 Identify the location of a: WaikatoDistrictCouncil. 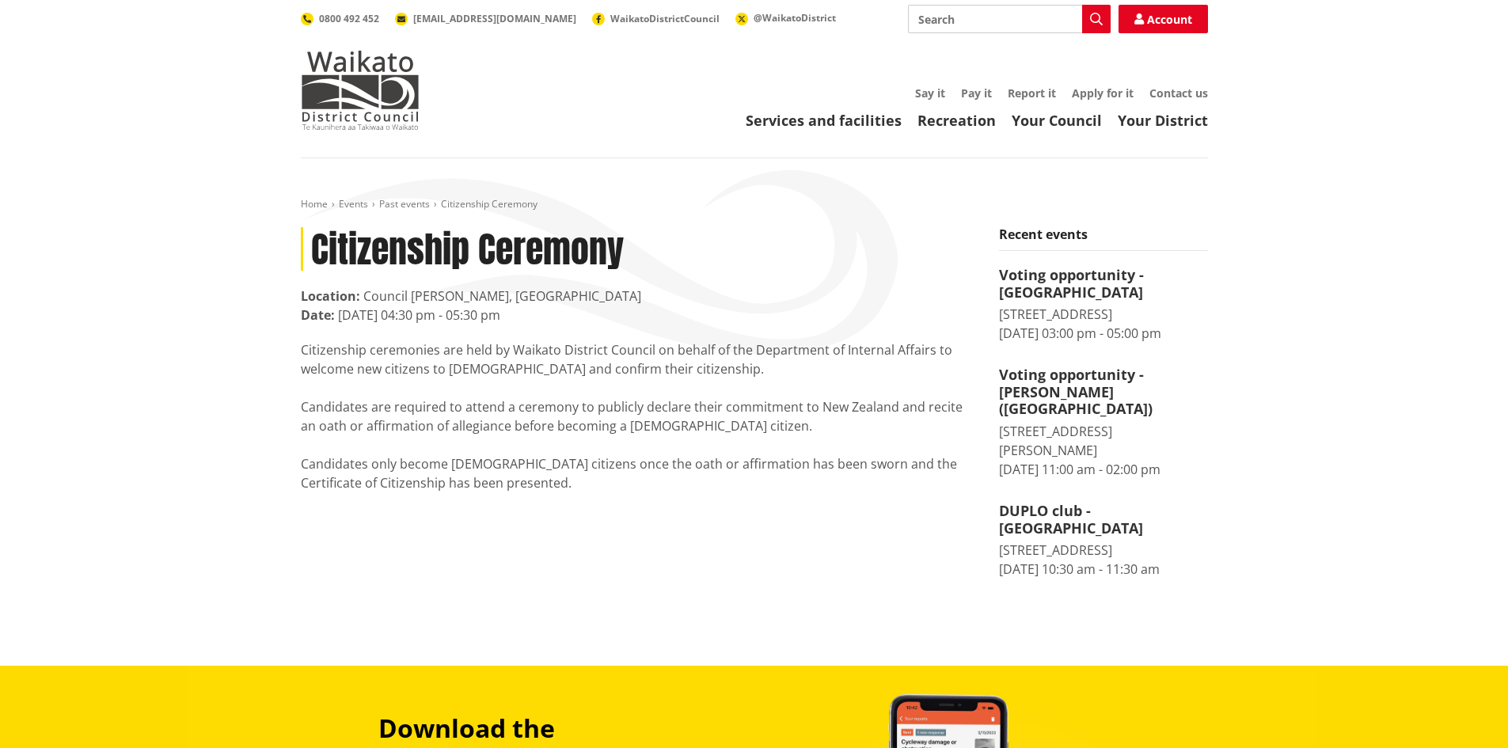
(655, 18).